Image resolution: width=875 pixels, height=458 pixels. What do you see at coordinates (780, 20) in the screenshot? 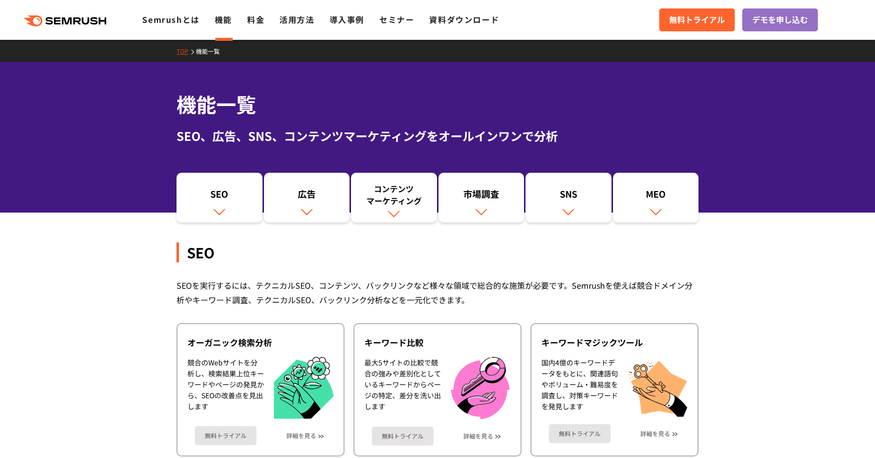
I see `span: デモを申し込む` at bounding box center [780, 20].